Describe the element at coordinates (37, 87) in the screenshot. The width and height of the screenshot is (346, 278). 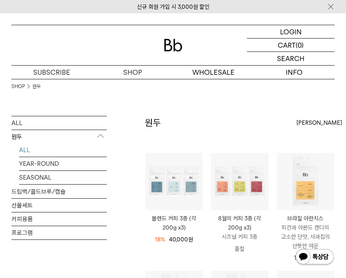
I see `a: 원두` at that location.